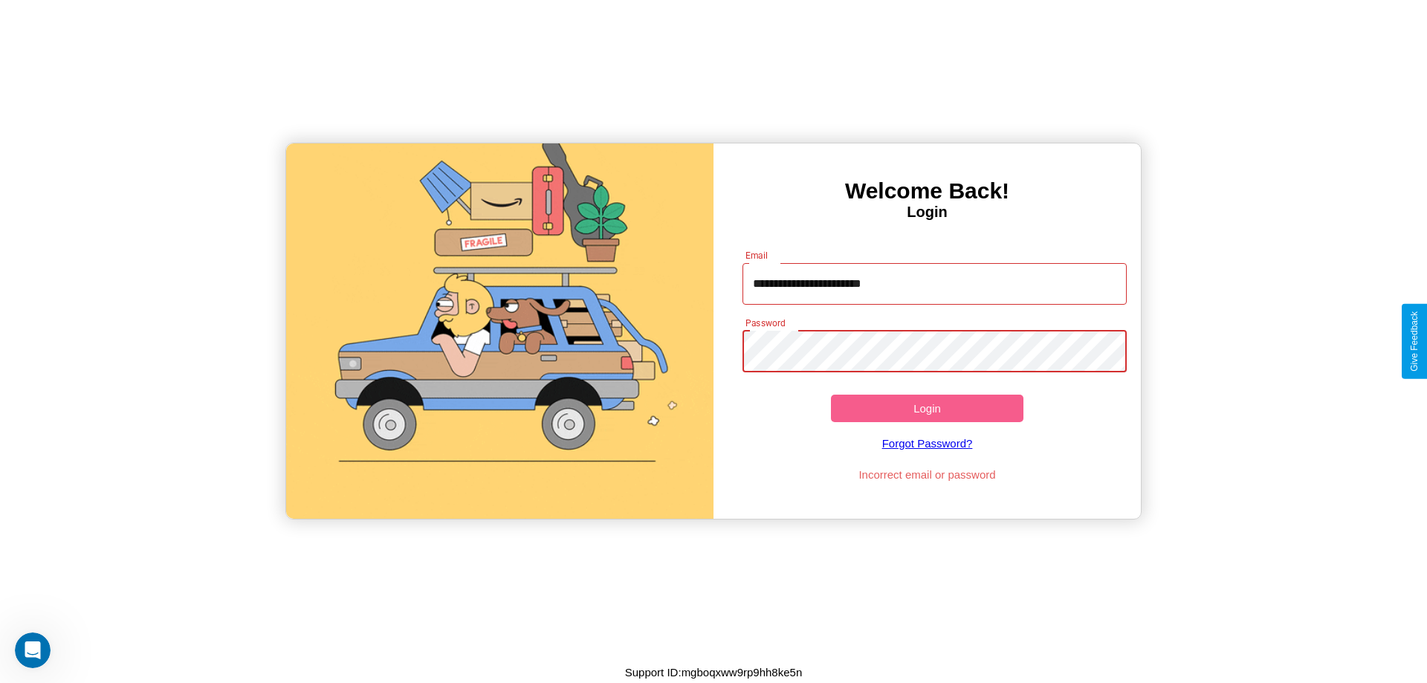 The width and height of the screenshot is (1427, 683). I want to click on img: gif, so click(499, 331).